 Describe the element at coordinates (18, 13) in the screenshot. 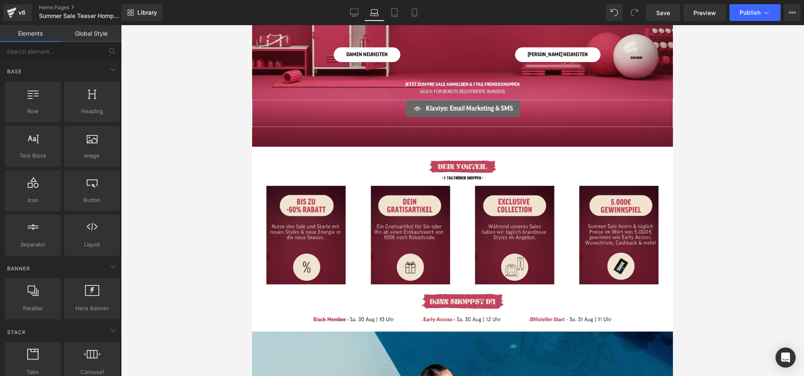

I see `a: v6` at that location.